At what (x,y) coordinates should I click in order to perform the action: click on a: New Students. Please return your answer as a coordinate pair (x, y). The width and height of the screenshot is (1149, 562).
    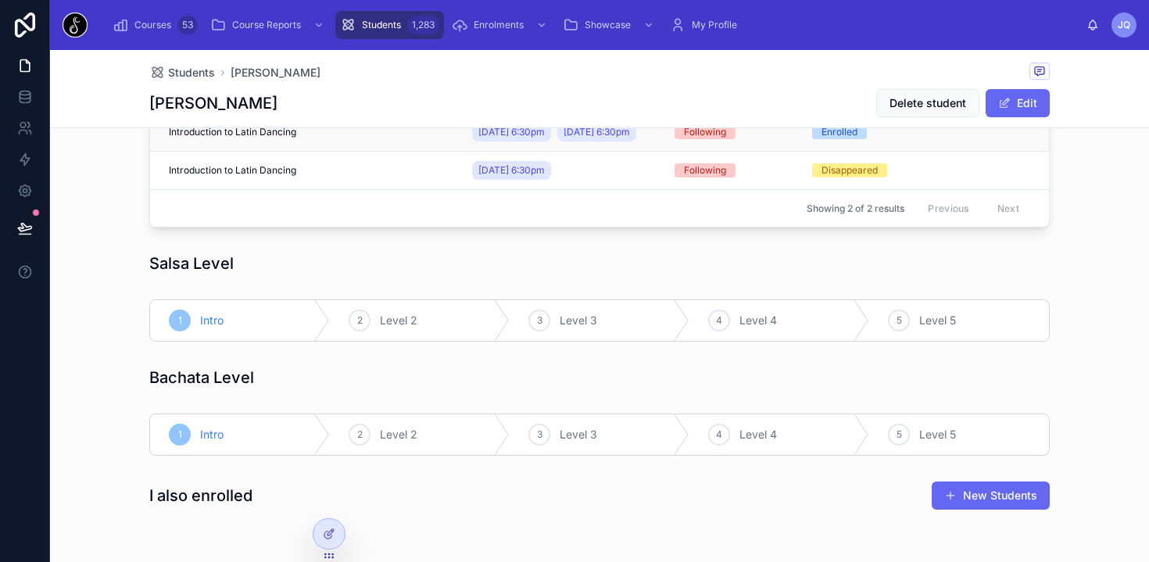
    Looking at the image, I should click on (991, 496).